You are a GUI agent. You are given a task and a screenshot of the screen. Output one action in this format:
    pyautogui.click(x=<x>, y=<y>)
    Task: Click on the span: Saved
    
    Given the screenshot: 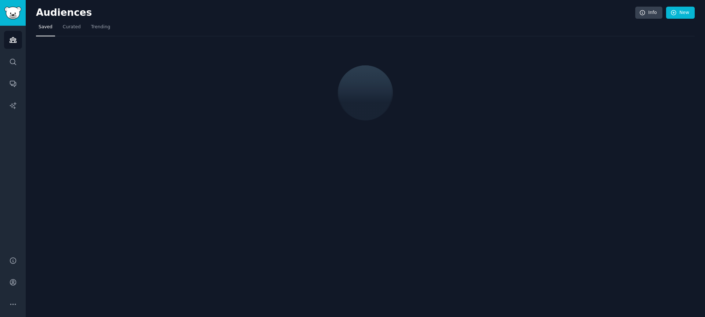 What is the action you would take?
    pyautogui.click(x=46, y=27)
    